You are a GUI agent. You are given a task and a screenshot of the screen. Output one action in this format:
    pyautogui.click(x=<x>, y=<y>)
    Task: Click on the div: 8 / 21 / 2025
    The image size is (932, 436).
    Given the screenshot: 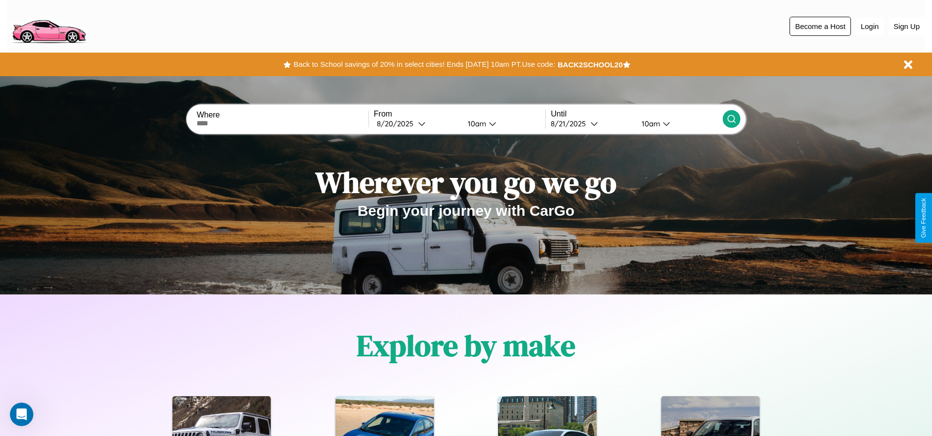 What is the action you would take?
    pyautogui.click(x=571, y=123)
    